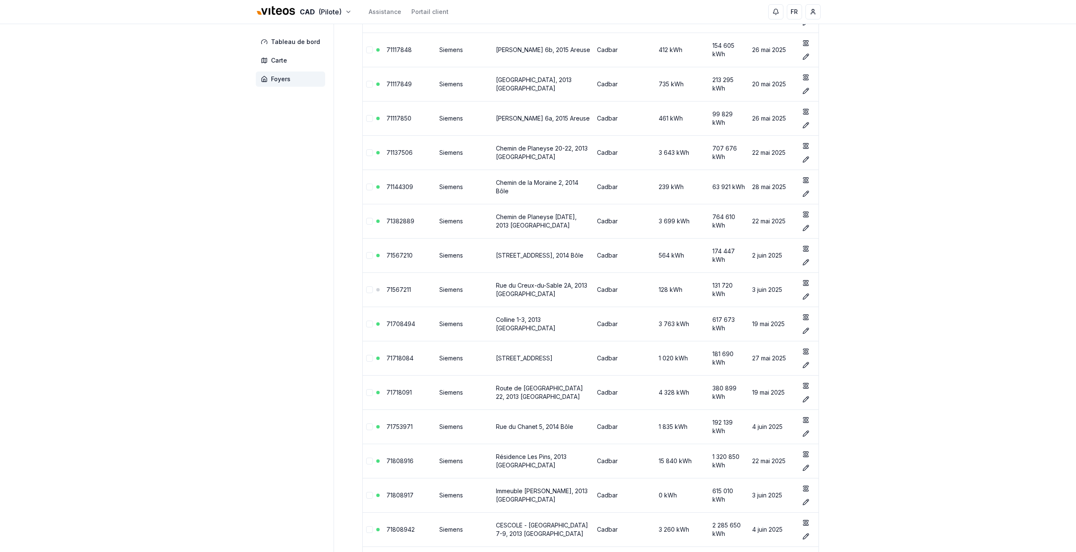 The image size is (1076, 552). Describe the element at coordinates (772, 49) in the screenshot. I see `td: 26 mai 2025` at that location.